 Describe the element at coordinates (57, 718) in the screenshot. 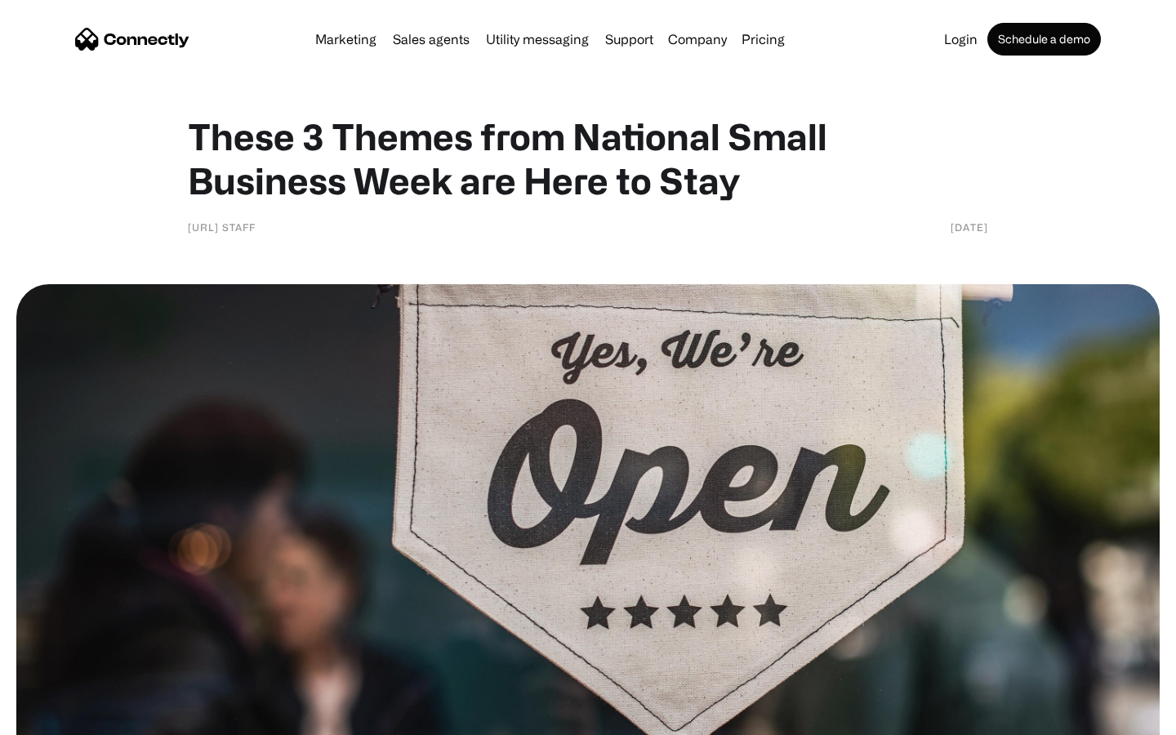

I see `aside: Language selected: English` at that location.